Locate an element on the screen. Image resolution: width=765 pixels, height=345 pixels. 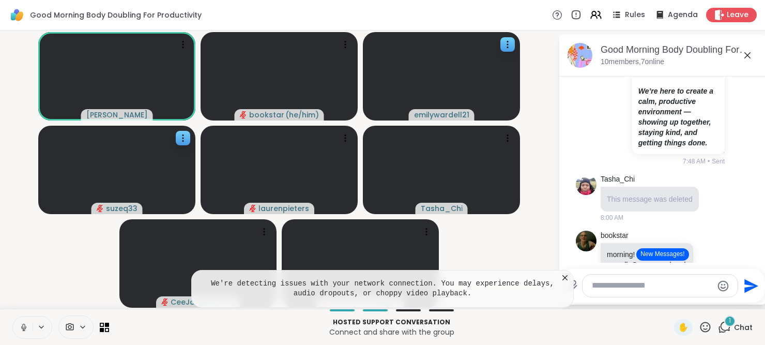
p: morning! good to see you all. Gonna go ahead & start. Studying, paying bills, answering messages,... is located at coordinates (646, 275).